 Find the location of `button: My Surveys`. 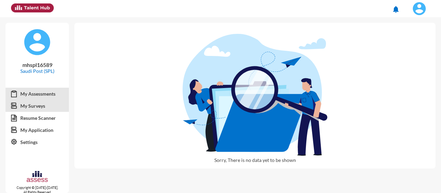

button: My Surveys is located at coordinates (37, 106).